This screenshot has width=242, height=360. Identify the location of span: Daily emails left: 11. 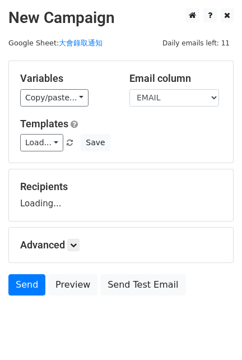
(196, 43).